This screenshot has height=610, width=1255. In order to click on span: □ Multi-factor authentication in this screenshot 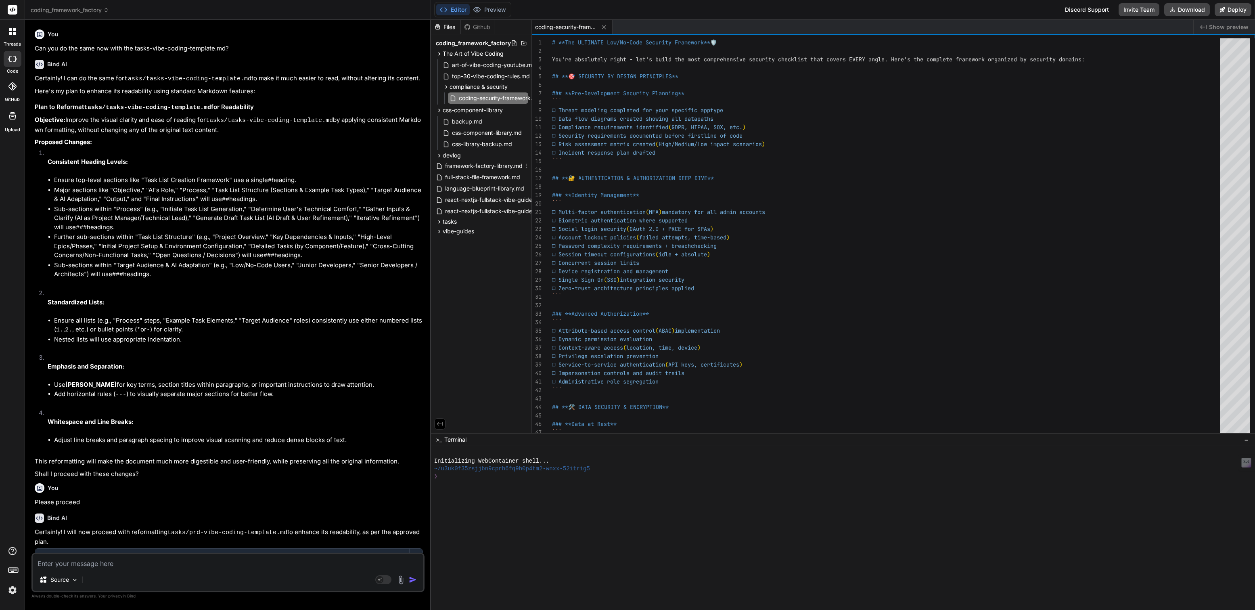, I will do `click(599, 212)`.